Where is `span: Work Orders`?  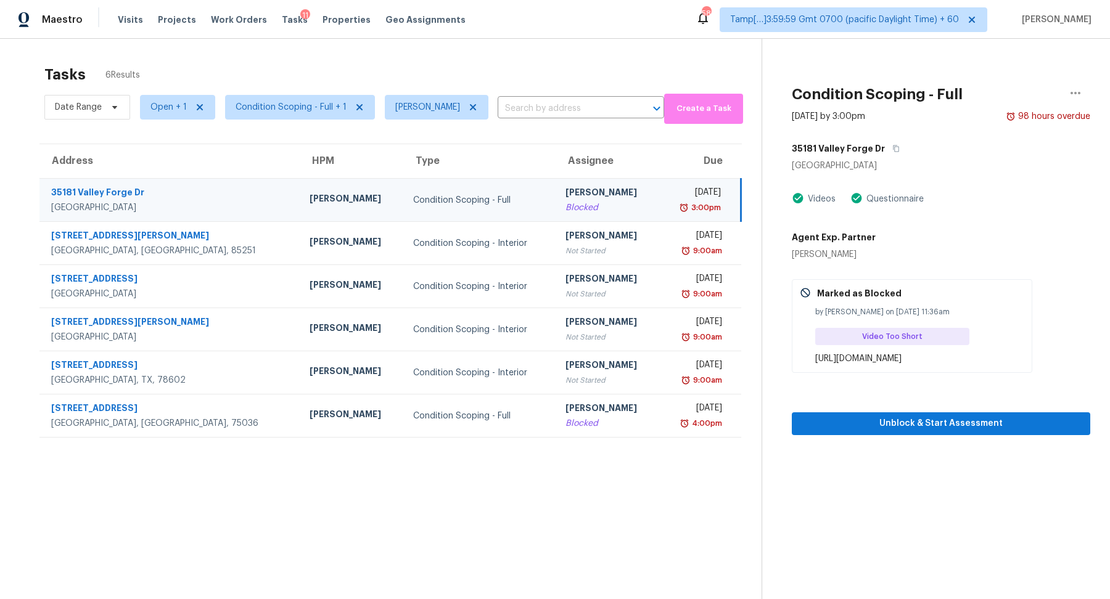 span: Work Orders is located at coordinates (239, 20).